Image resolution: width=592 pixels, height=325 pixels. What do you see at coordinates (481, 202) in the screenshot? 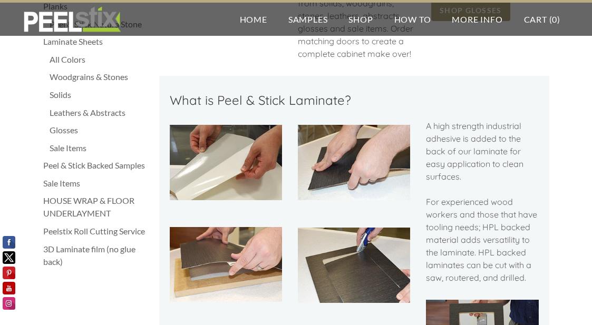
I see `span: A high strength industrial adhesive is added to the back of our laminate for easy application to ...` at bounding box center [481, 202].